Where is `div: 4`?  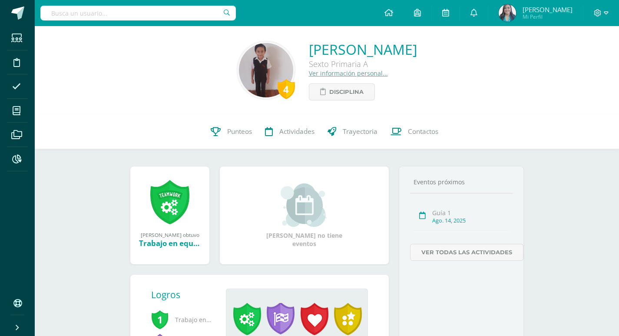 div: 4 is located at coordinates (286, 89).